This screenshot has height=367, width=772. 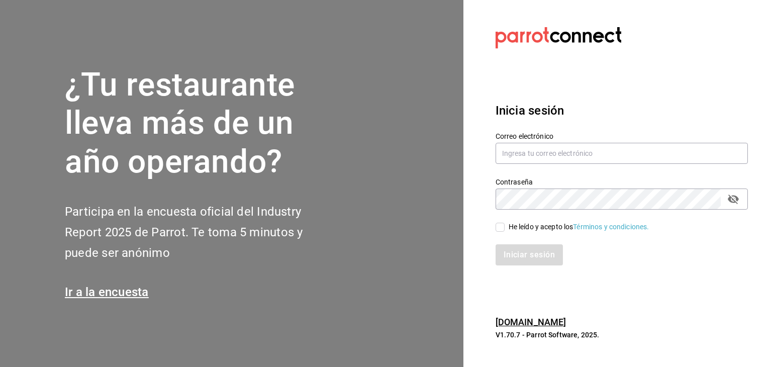 I want to click on label: Contraseña, so click(x=621, y=181).